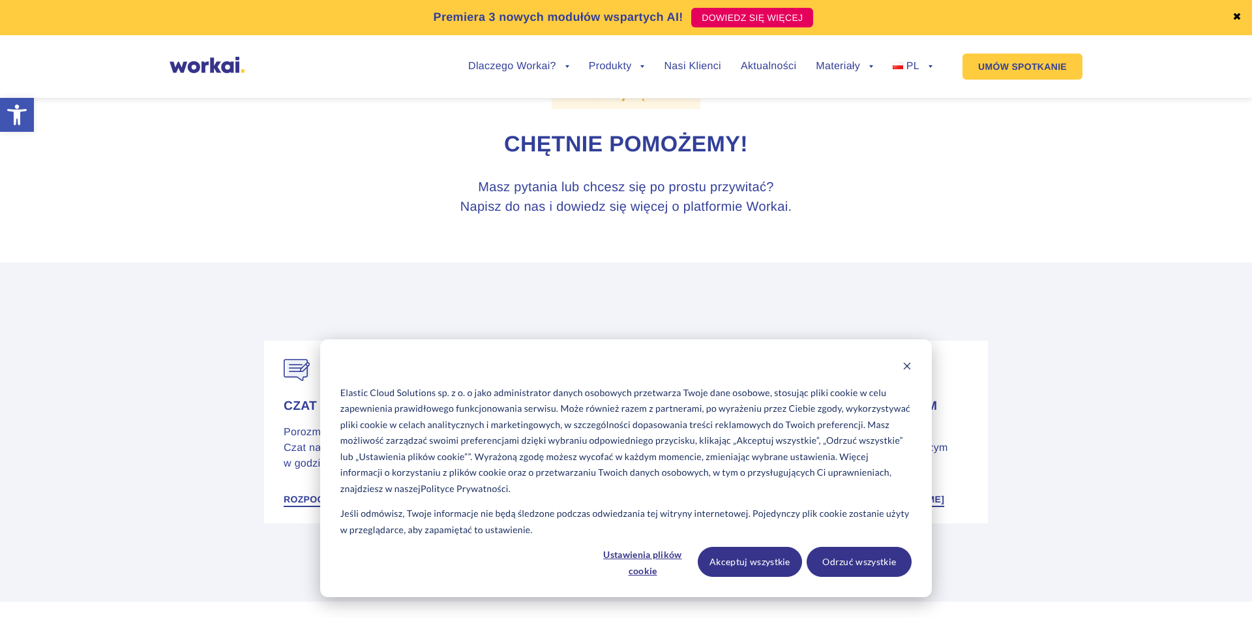 This screenshot has width=1252, height=618. Describe the element at coordinates (626, 441) in the screenshot. I see `p: Elastic Cloud Solutions sp. z o. o jako administrator danych osobowych przetwarza Twoje dane osob...` at that location.